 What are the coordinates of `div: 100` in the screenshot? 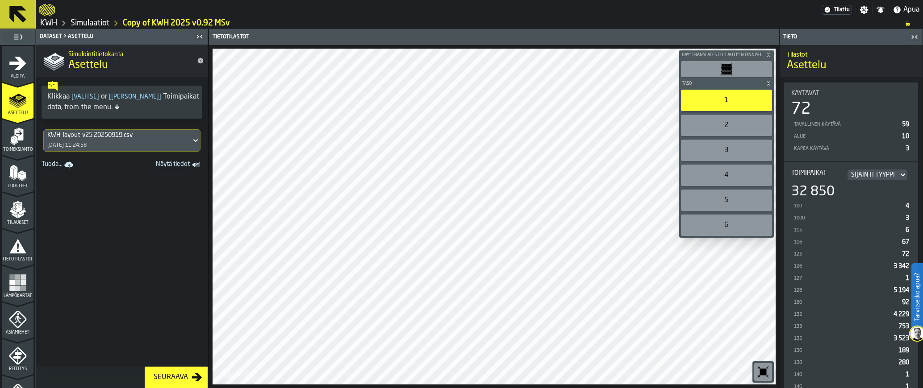 It's located at (847, 206).